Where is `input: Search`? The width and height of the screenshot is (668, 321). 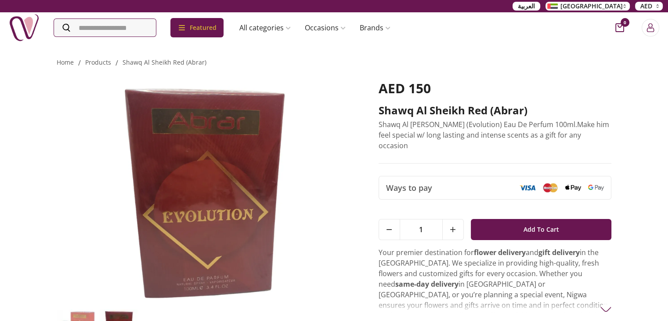
input: Search is located at coordinates (105, 28).